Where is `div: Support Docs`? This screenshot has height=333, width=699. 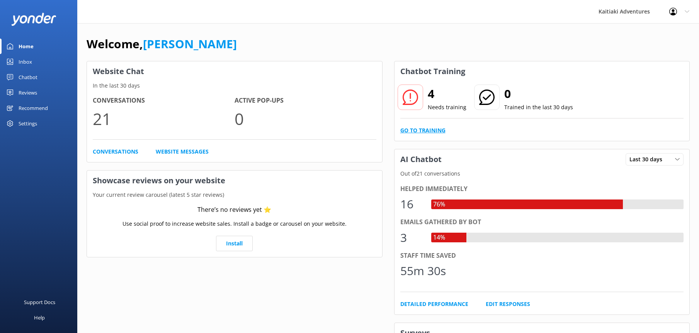
div: Support Docs is located at coordinates (39, 303).